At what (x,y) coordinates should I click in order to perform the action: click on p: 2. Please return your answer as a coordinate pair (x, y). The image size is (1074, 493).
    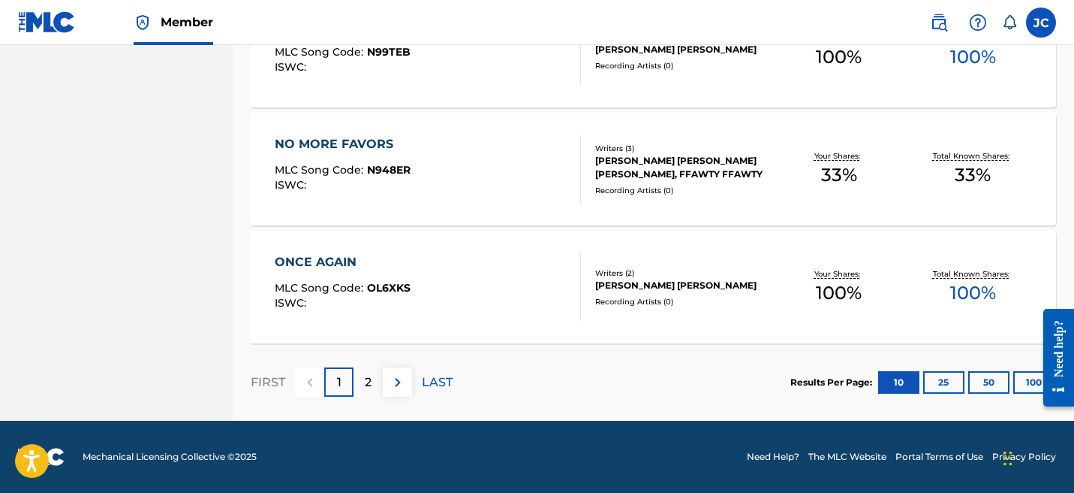
    Looking at the image, I should click on (368, 382).